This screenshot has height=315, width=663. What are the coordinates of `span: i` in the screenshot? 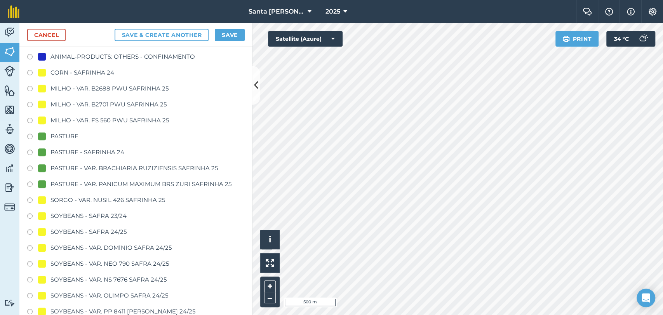 It's located at (270, 239).